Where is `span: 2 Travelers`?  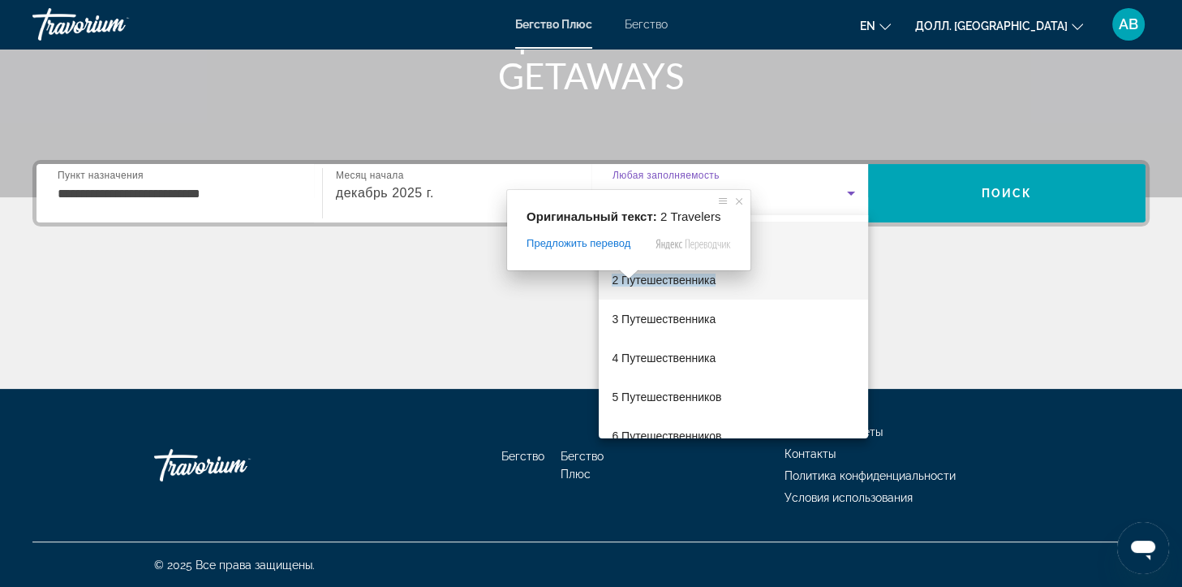
span: 2 Travelers is located at coordinates (691, 216).